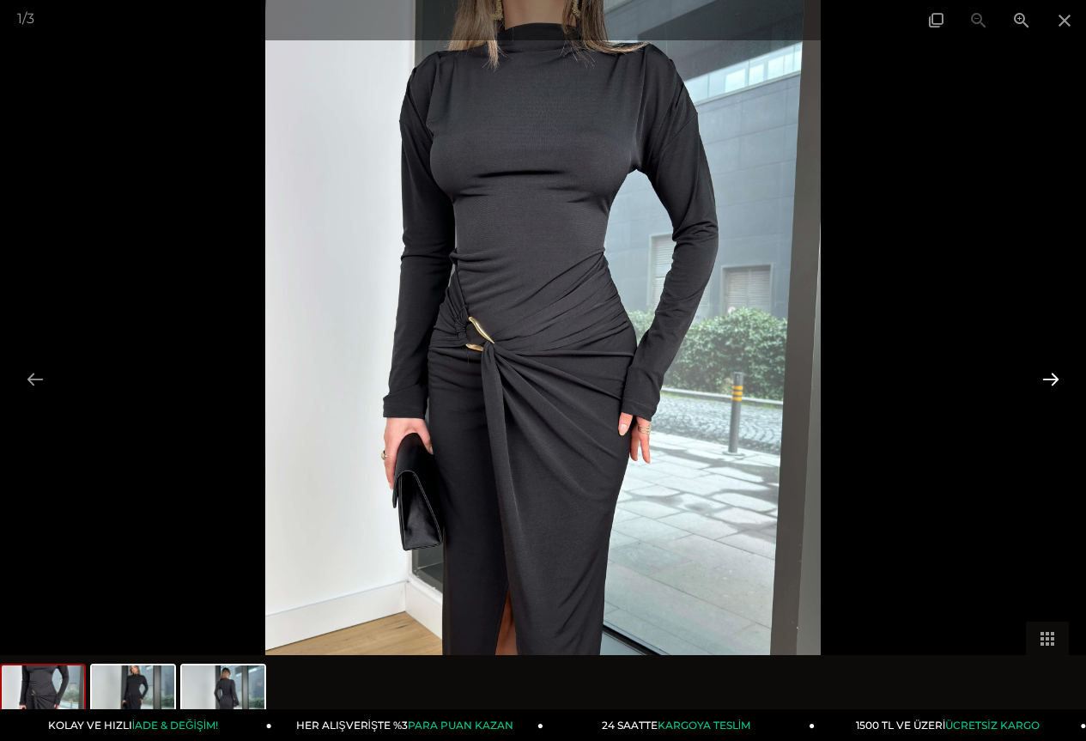  I want to click on a: 1500 TL VE ÜZERİÜCRETSİZ KARGO, so click(951, 725).